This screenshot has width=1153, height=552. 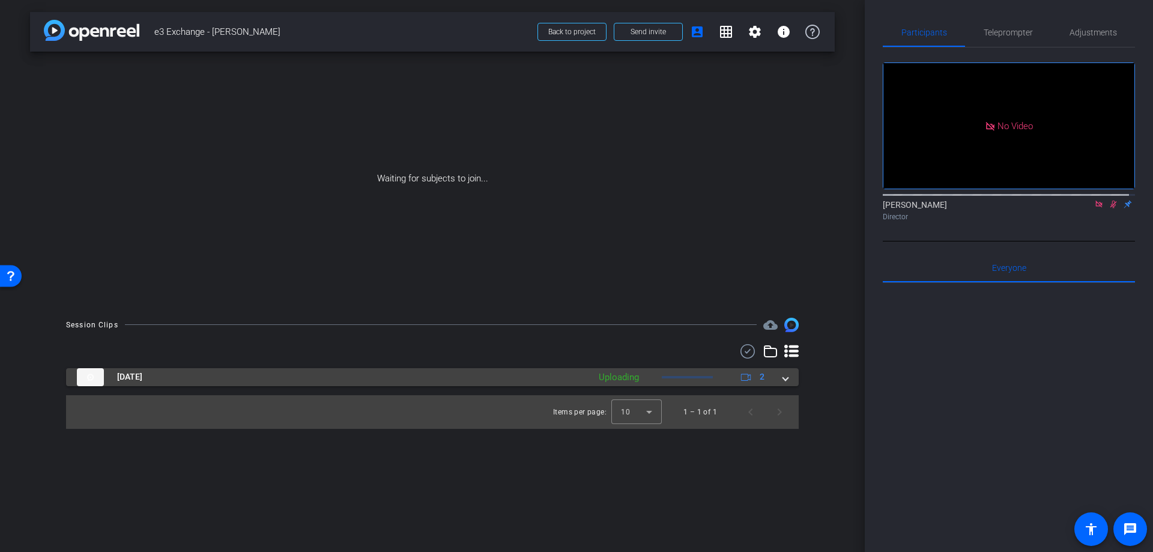 What do you see at coordinates (697, 32) in the screenshot?
I see `mat-icon: account_box` at bounding box center [697, 32].